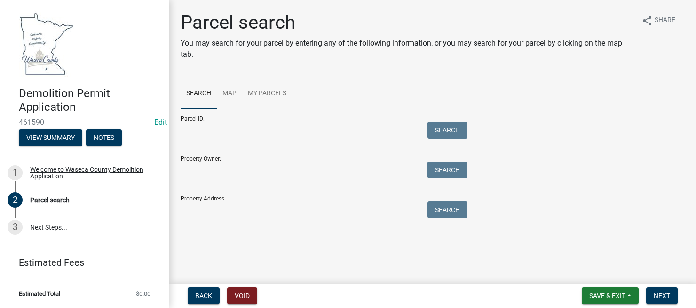 This screenshot has width=696, height=308. What do you see at coordinates (662, 296) in the screenshot?
I see `span: Next` at bounding box center [662, 296].